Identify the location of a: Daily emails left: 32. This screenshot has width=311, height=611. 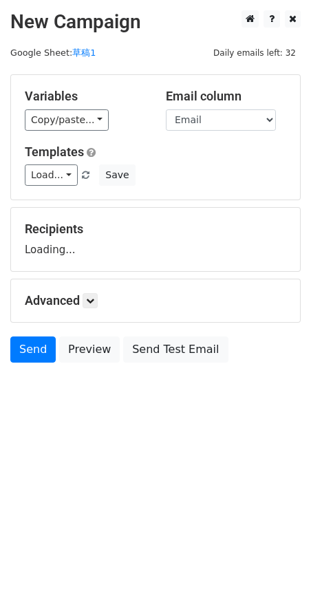
(255, 52).